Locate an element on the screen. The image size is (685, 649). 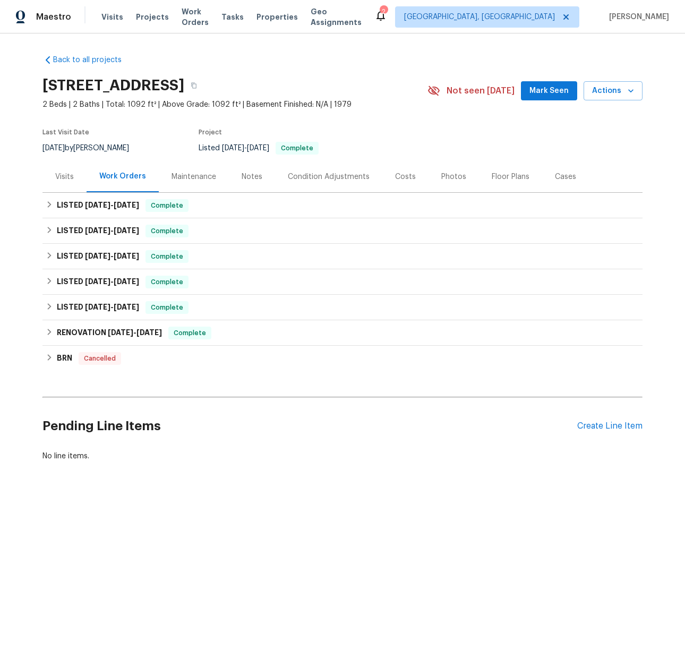
span: Properties is located at coordinates (277, 17).